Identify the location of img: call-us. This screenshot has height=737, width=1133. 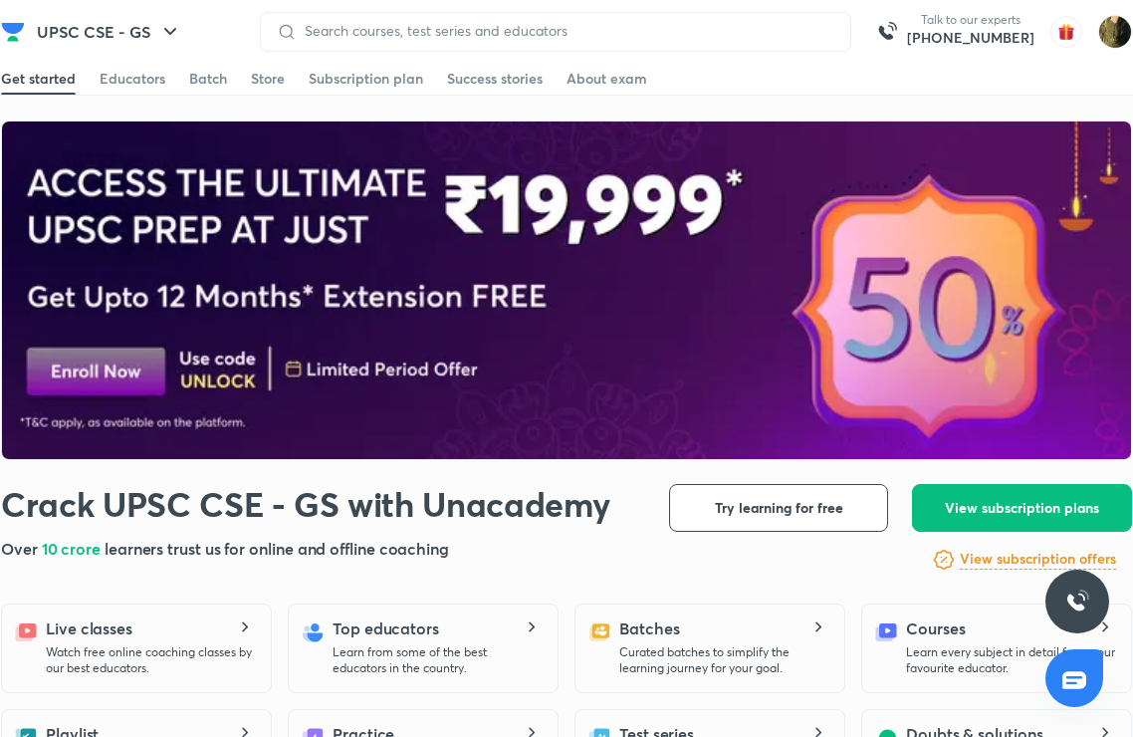
(887, 32).